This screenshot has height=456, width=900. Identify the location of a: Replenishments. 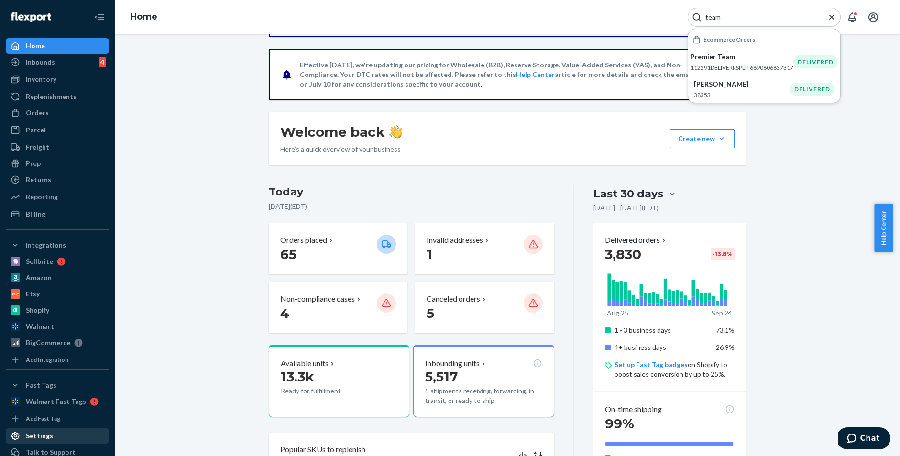
(57, 97).